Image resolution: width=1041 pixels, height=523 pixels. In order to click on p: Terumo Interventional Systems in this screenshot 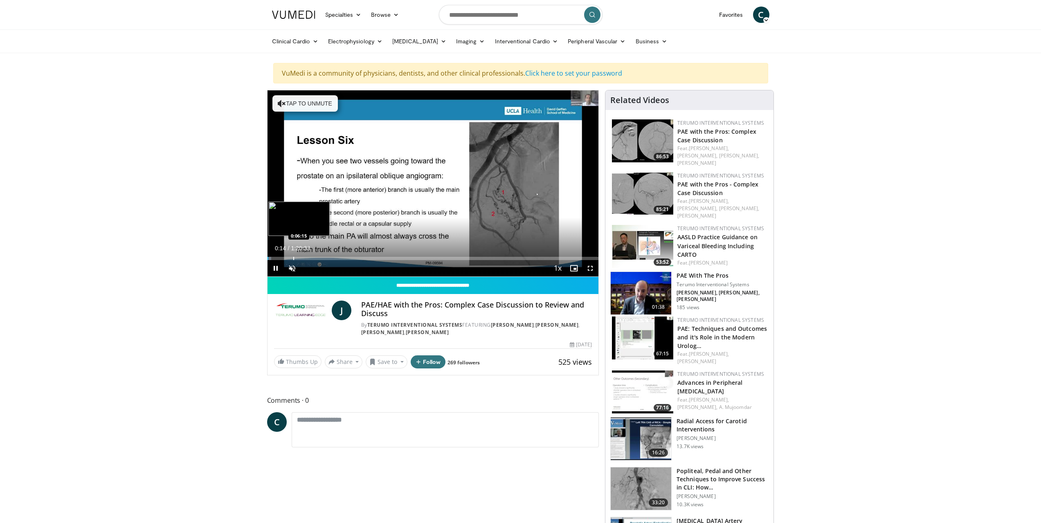, I will do `click(722, 285)`.